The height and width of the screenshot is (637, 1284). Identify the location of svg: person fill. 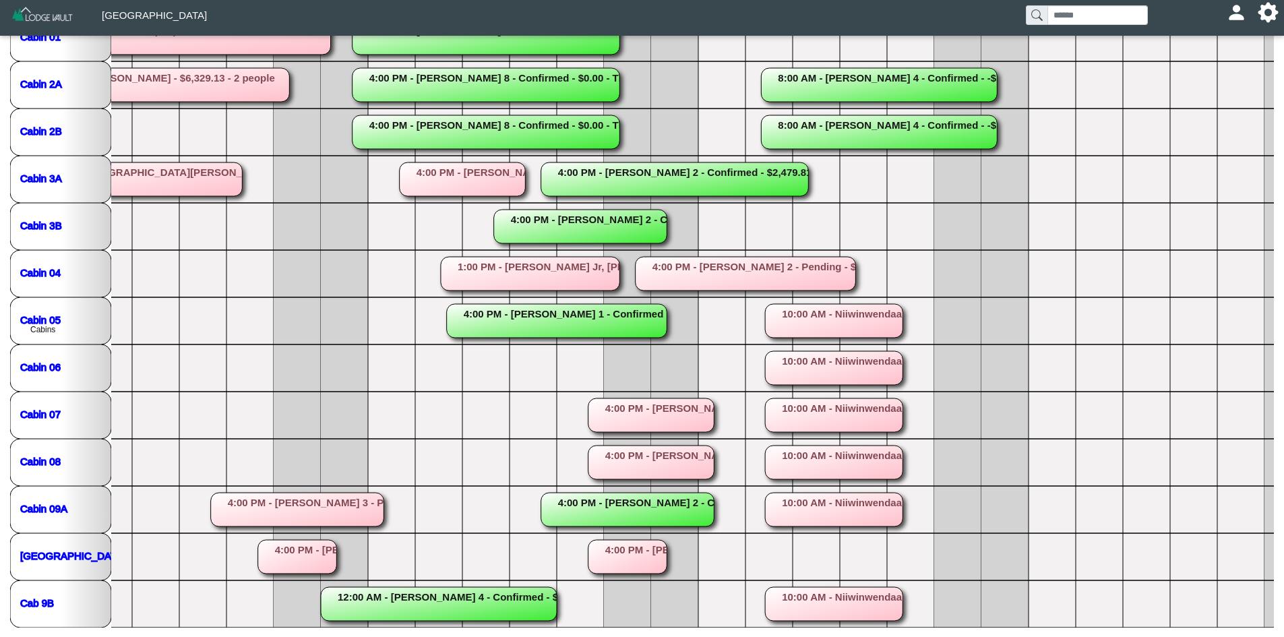
(1236, 12).